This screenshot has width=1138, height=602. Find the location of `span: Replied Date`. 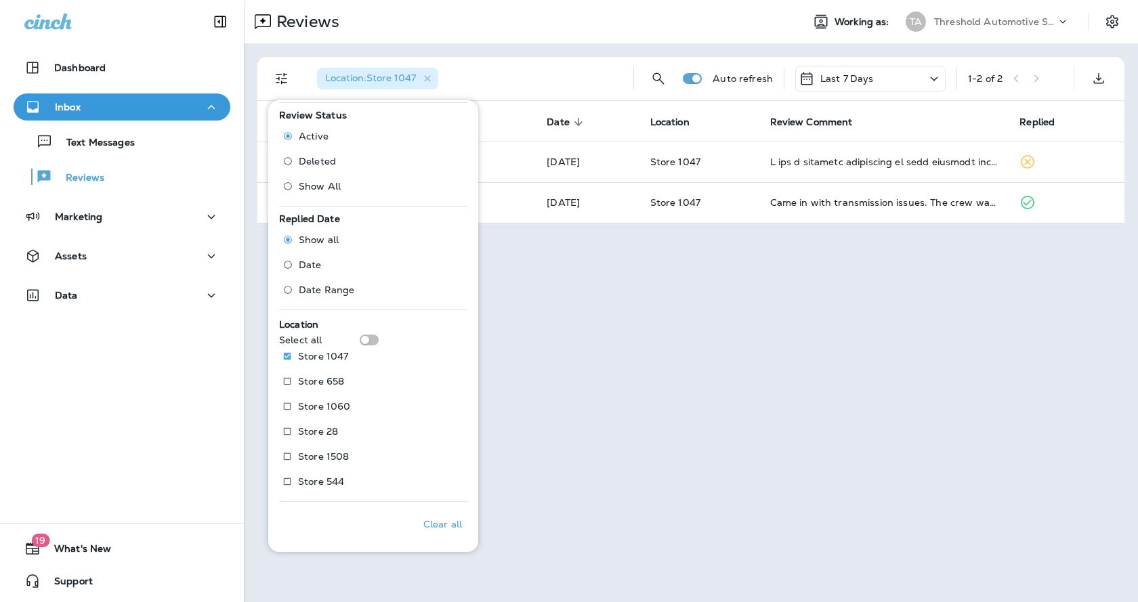

span: Replied Date is located at coordinates (310, 219).